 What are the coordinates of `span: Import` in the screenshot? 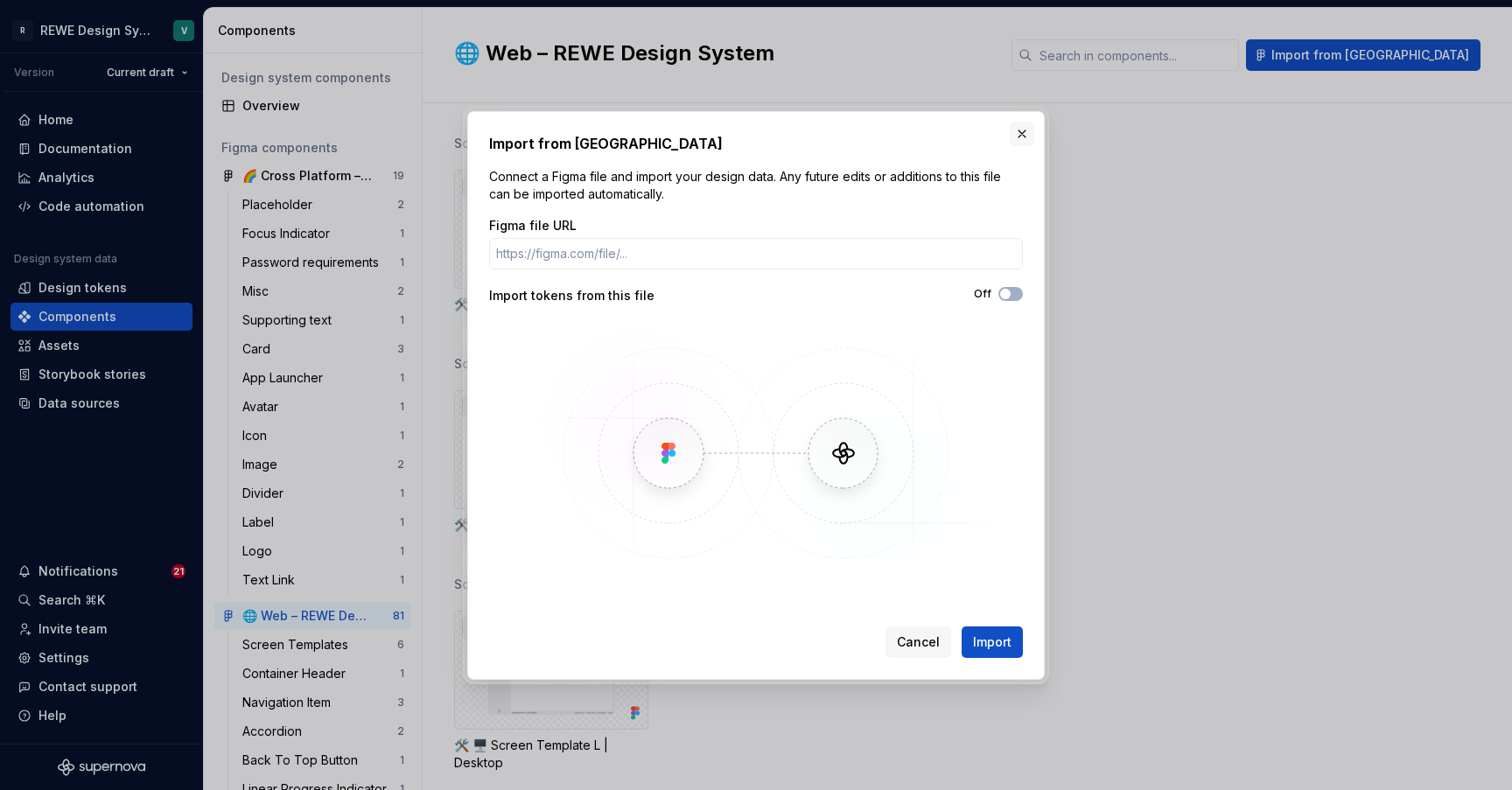 It's located at (992, 642).